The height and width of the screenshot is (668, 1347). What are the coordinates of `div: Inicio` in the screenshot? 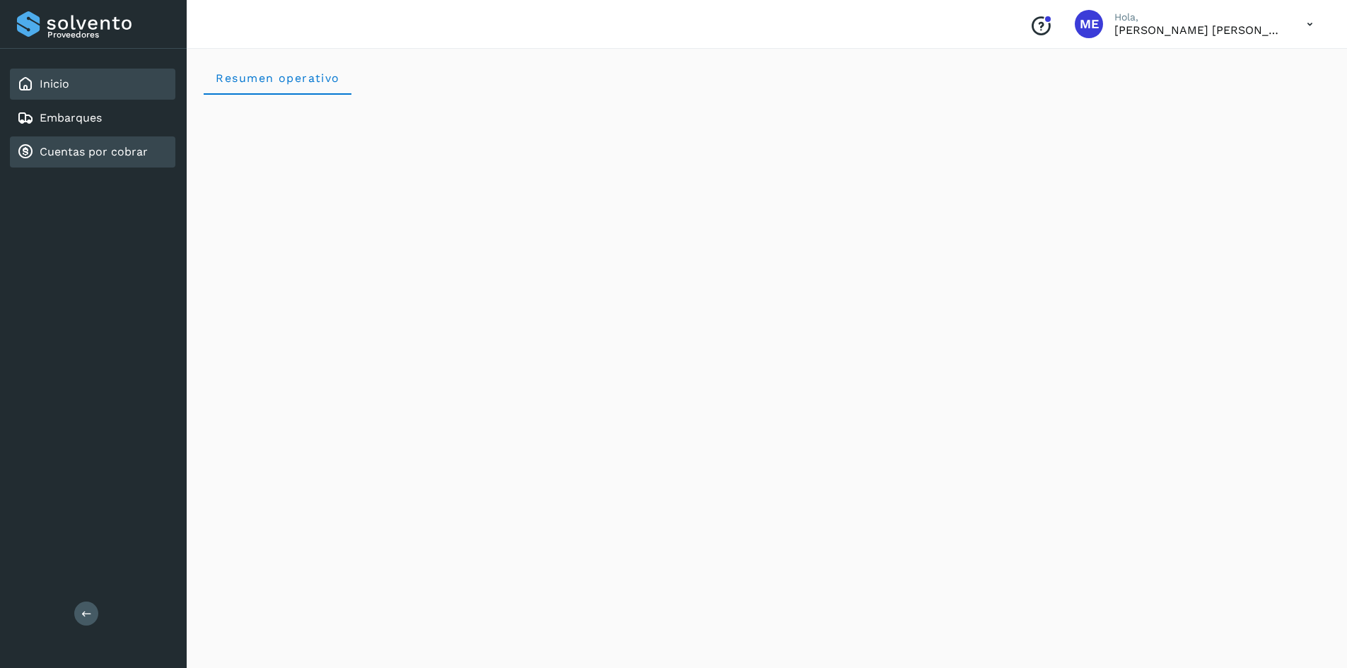 It's located at (93, 84).